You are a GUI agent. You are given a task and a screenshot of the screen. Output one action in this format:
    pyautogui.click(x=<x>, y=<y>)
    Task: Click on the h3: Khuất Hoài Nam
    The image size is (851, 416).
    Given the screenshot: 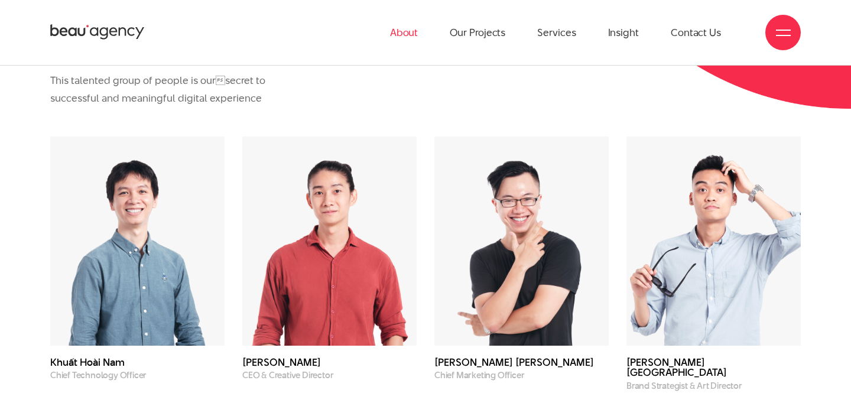 What is the action you would take?
    pyautogui.click(x=137, y=362)
    